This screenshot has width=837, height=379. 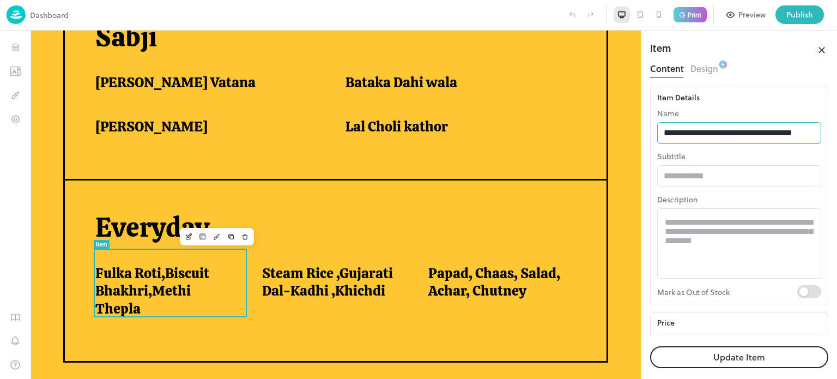 I want to click on button: Duplicate, so click(x=201, y=206).